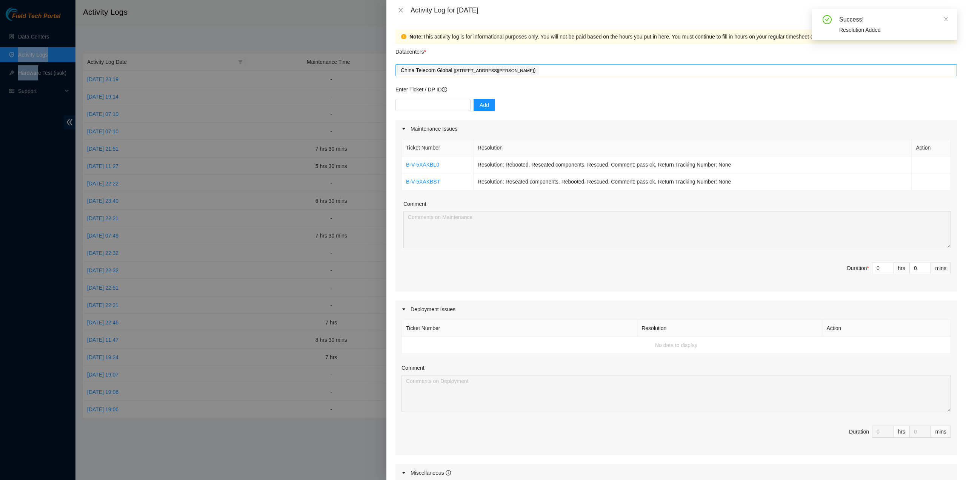 This screenshot has height=480, width=966. What do you see at coordinates (827, 20) in the screenshot?
I see `span: check-circle` at bounding box center [827, 20].